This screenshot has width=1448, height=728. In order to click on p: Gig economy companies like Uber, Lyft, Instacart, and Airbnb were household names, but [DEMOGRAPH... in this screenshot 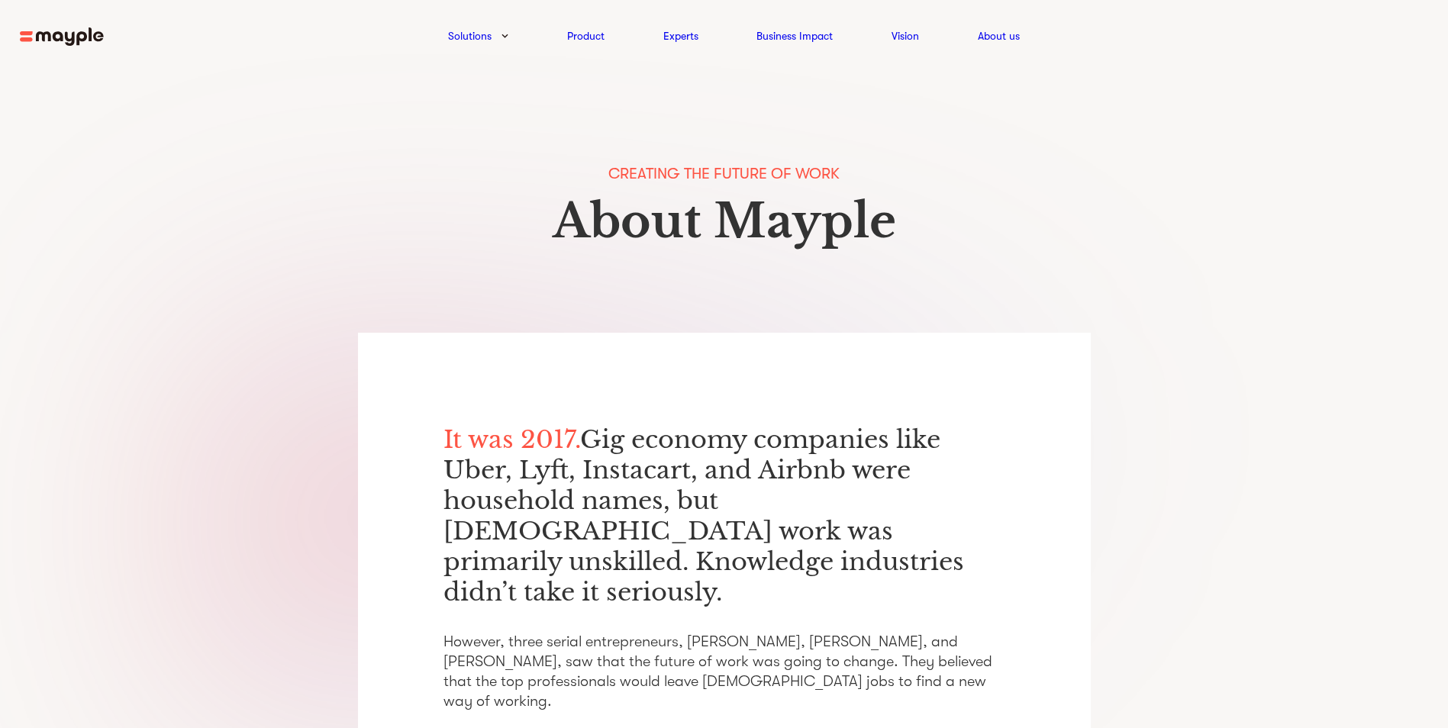, I will do `click(724, 516)`.